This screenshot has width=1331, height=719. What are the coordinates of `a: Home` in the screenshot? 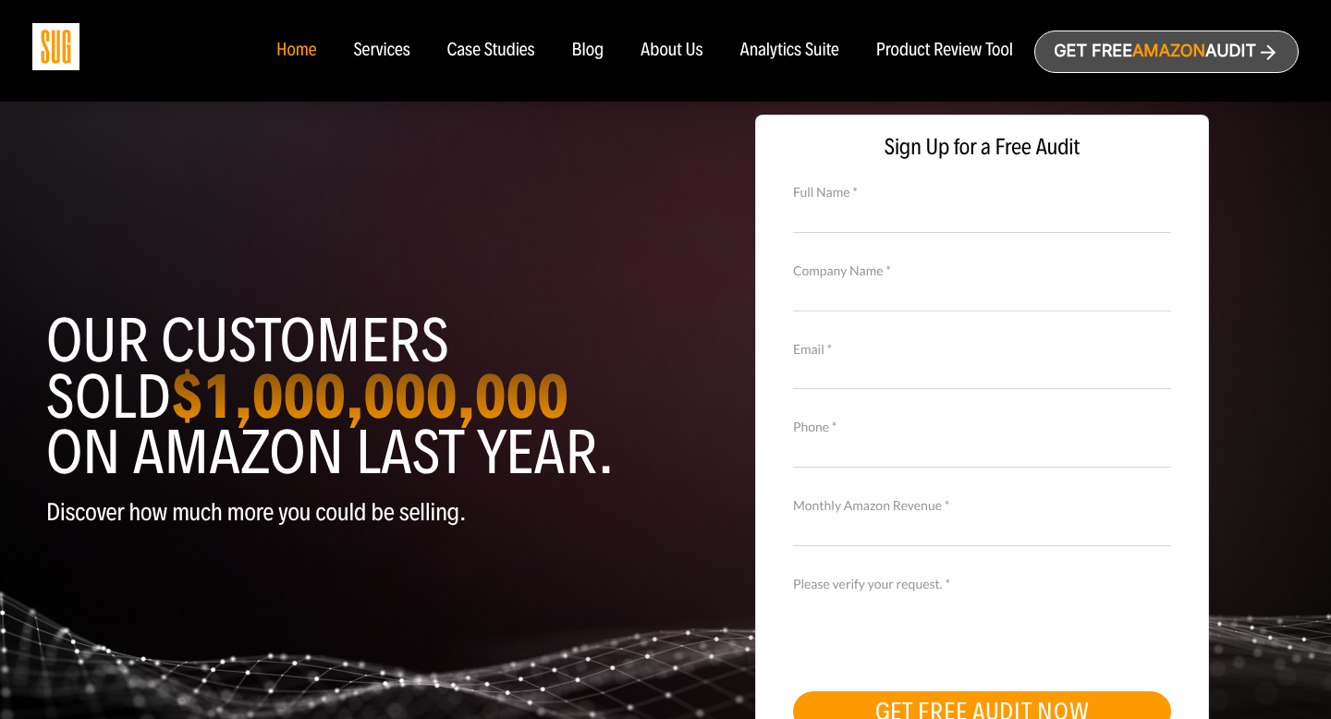 It's located at (296, 51).